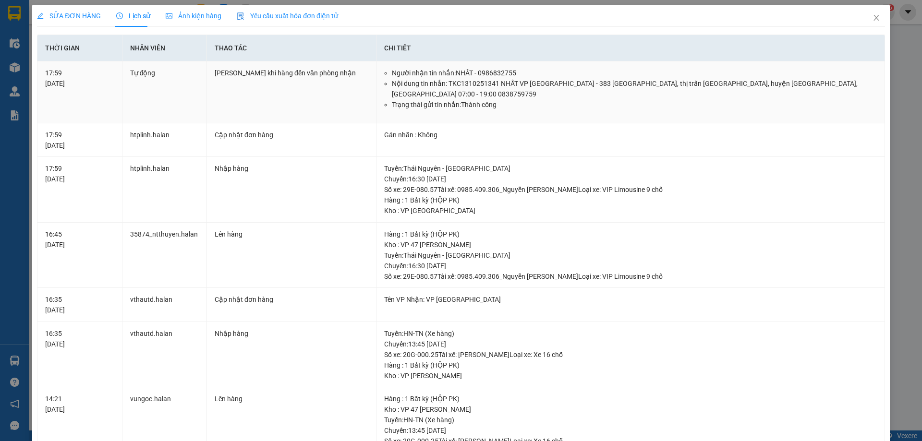 The image size is (922, 441). Describe the element at coordinates (634, 73) in the screenshot. I see `li: Người nhận tin nhắn: NHẤT - 0986832755` at that location.